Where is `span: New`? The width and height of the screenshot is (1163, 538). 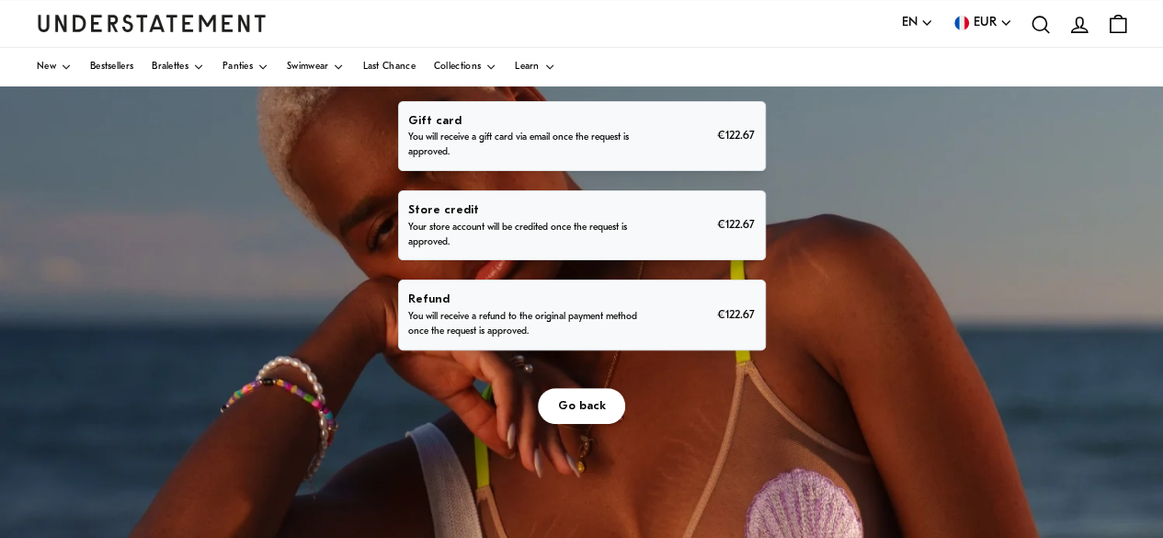 span: New is located at coordinates (46, 67).